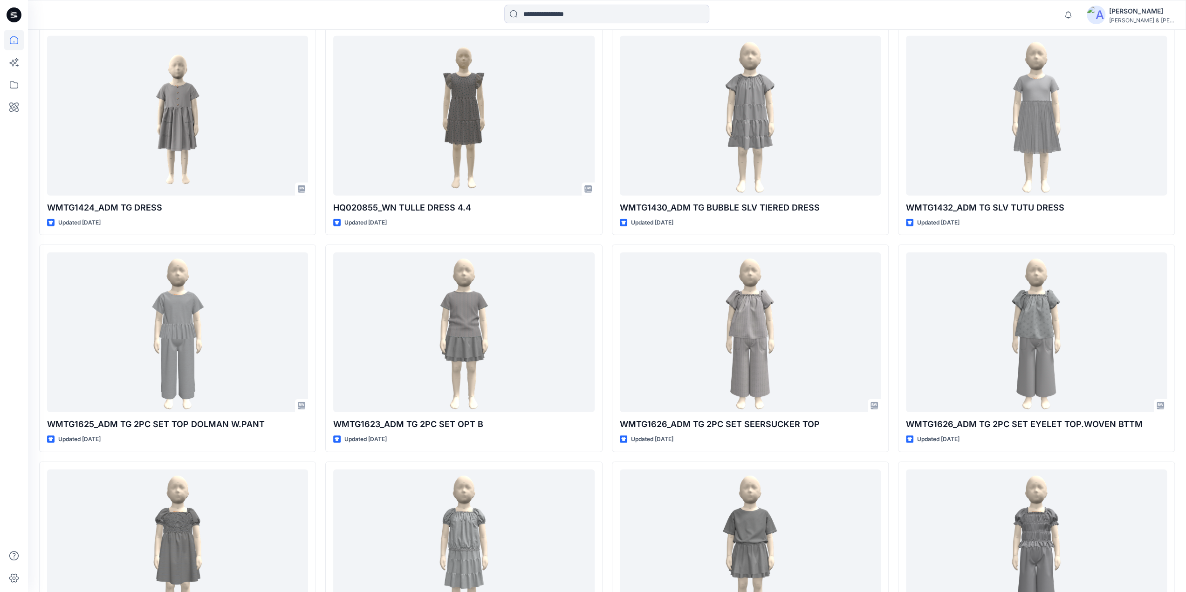 Image resolution: width=1186 pixels, height=592 pixels. Describe the element at coordinates (464, 425) in the screenshot. I see `p: WMTG1623_ADM TG 2PC SET OPT B` at that location.